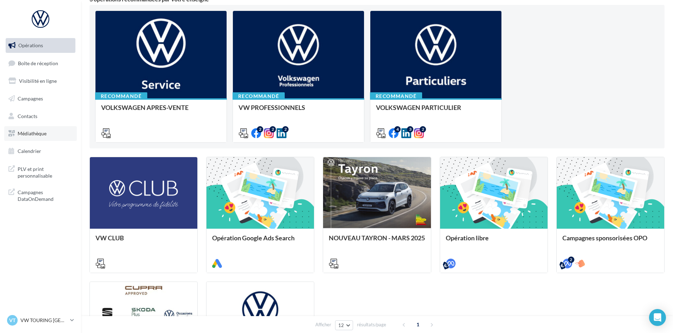 Image resolution: width=673 pixels, height=333 pixels. Describe the element at coordinates (605, 238) in the screenshot. I see `span: Campagnes sponsorisées OPO` at that location.